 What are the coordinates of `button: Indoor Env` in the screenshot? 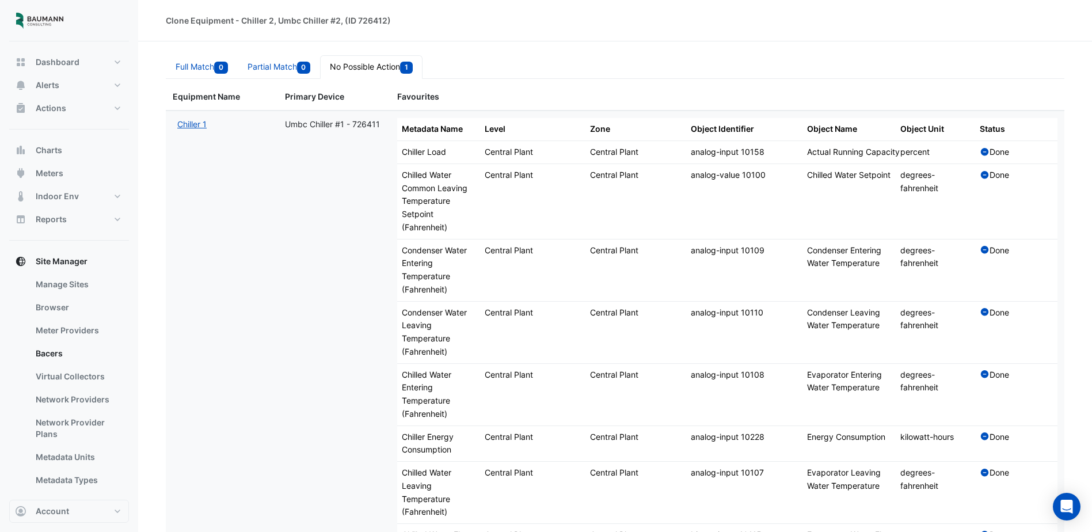 It's located at (69, 196).